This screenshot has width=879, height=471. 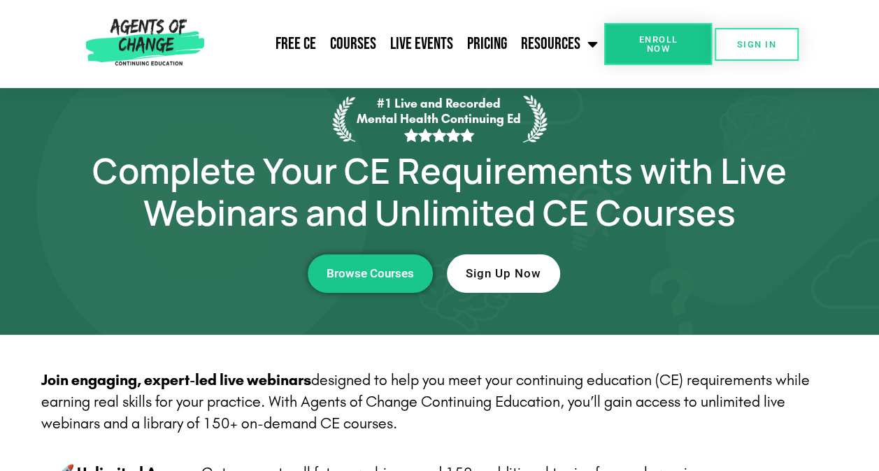 I want to click on a: Browse Courses, so click(x=370, y=273).